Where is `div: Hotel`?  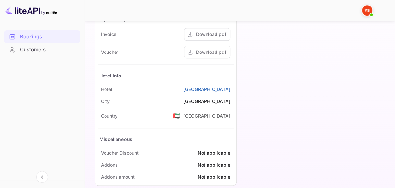
div: Hotel is located at coordinates (106, 89).